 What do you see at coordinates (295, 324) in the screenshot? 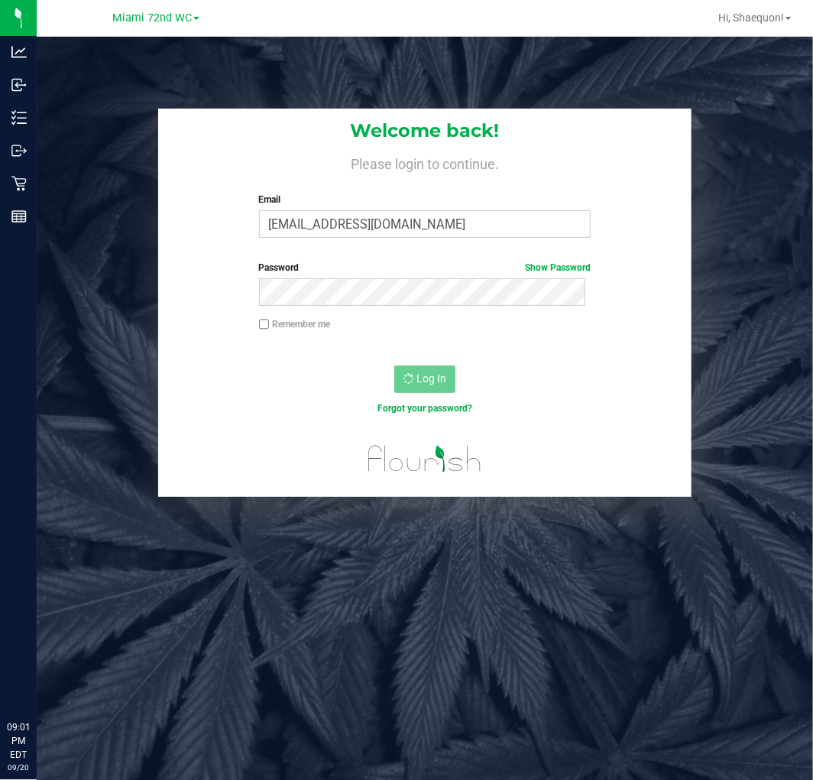
I see `label: Remember me` at bounding box center [295, 324].